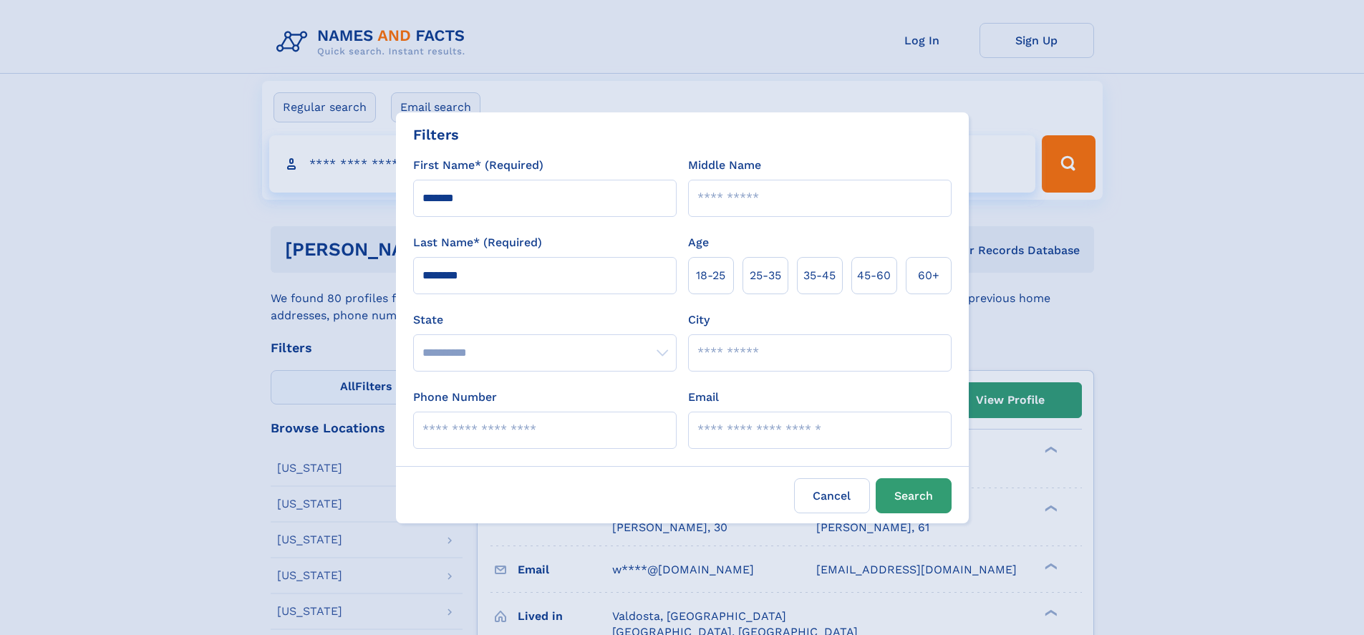 This screenshot has height=635, width=1364. Describe the element at coordinates (699, 320) in the screenshot. I see `label: City` at that location.